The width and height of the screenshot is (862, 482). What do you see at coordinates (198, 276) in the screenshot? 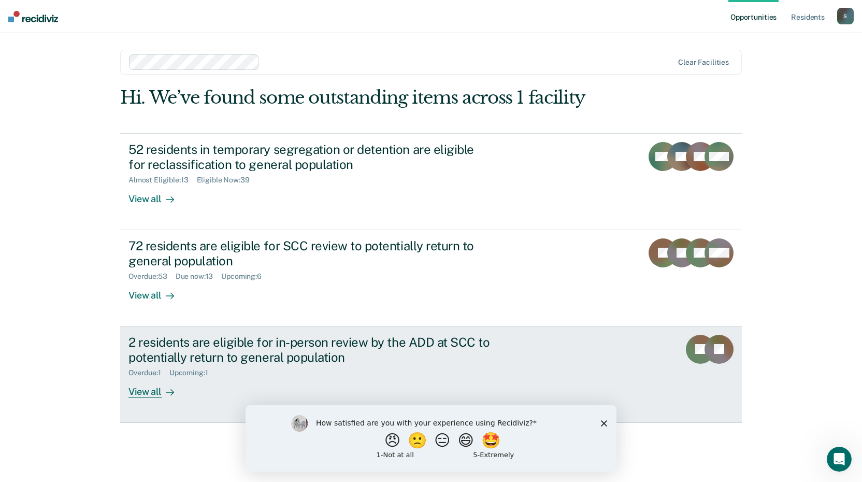
I see `div: Due now : 13` at bounding box center [198, 276].